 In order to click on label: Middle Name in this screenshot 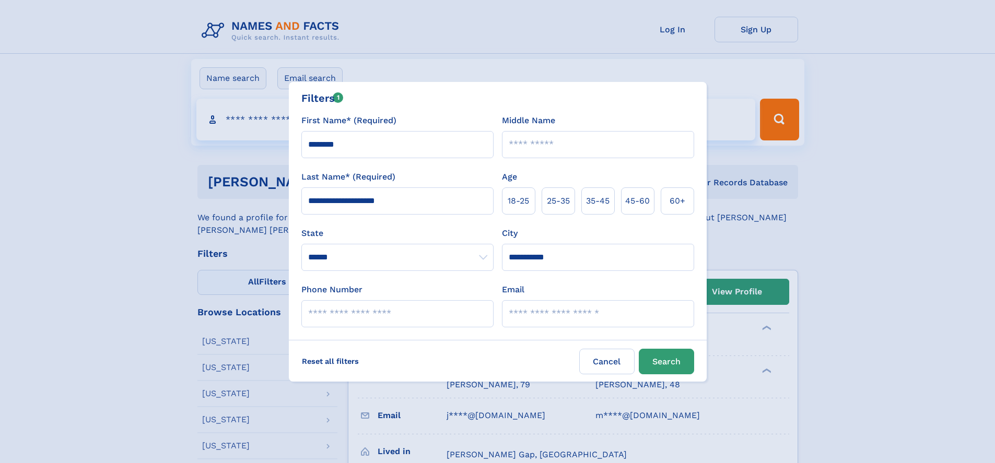, I will do `click(529, 121)`.